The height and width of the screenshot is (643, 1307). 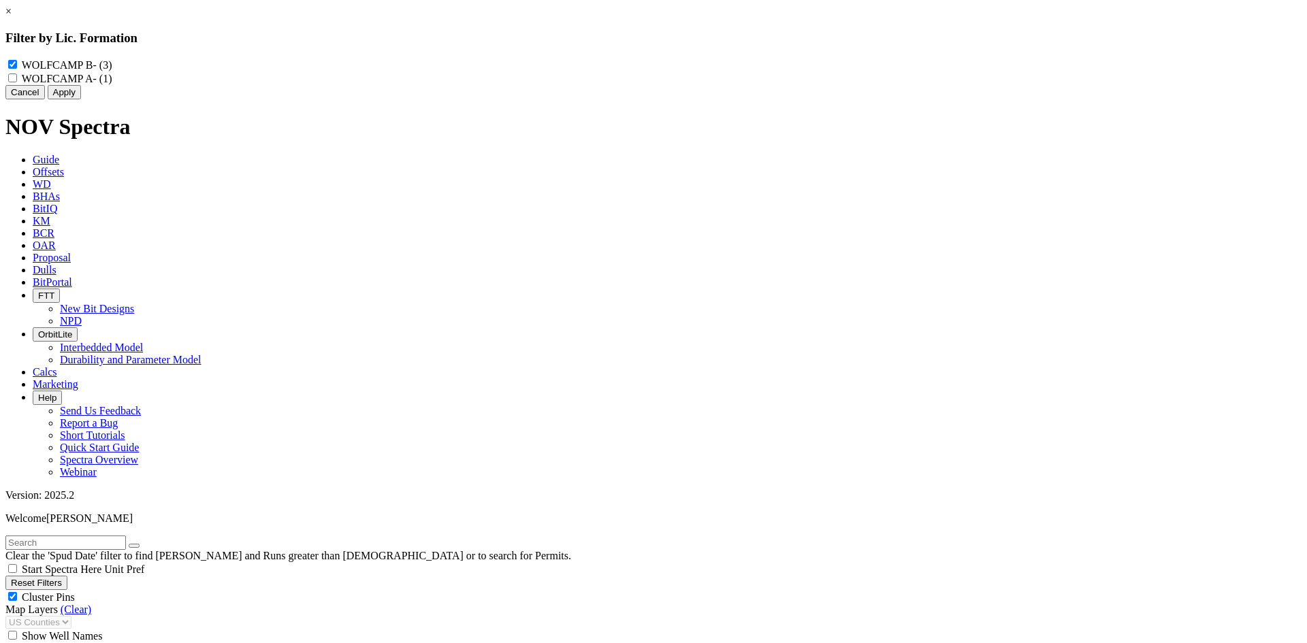 What do you see at coordinates (42, 184) in the screenshot?
I see `span: WD` at bounding box center [42, 184].